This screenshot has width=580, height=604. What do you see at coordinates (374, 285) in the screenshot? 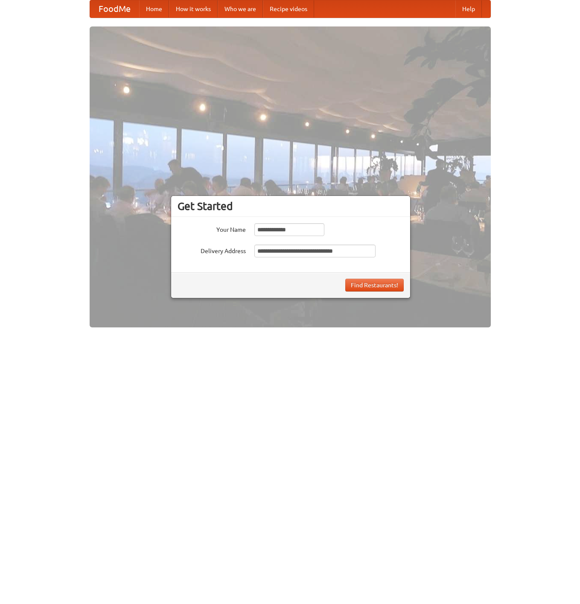
I see `button: Find Restaurants!` at bounding box center [374, 285].